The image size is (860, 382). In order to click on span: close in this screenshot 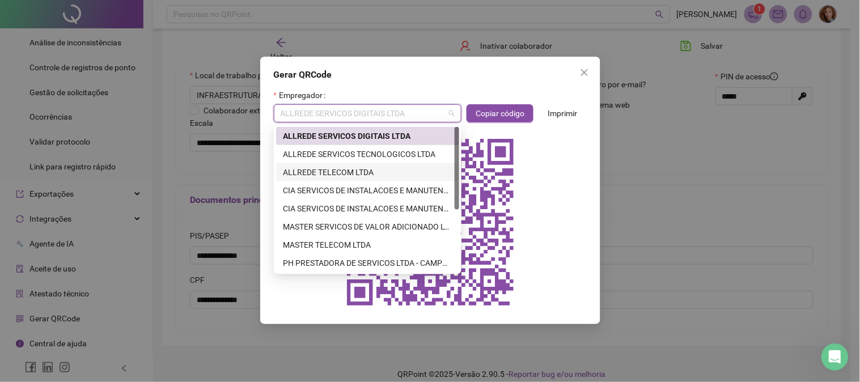, I will do `click(585, 73)`.